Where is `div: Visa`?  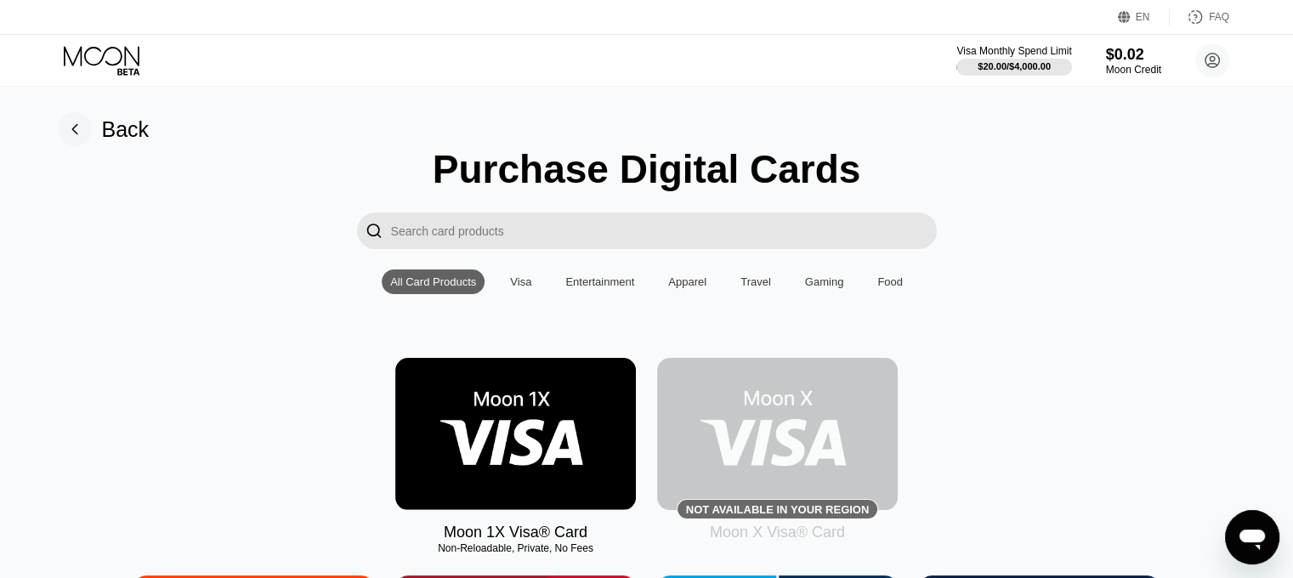
div: Visa is located at coordinates (520, 281).